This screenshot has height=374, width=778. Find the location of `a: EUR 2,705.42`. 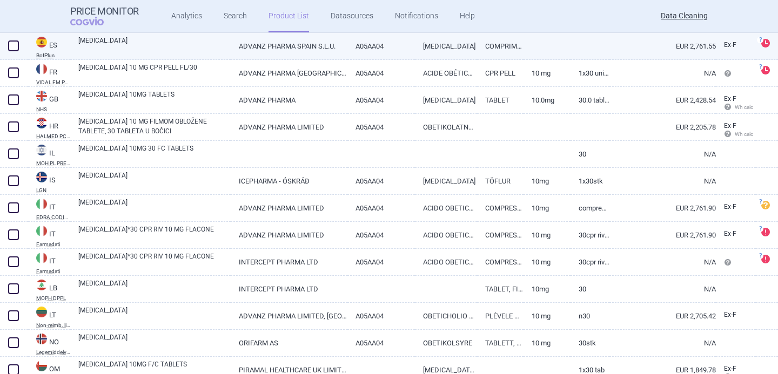

a: EUR 2,705.42 is located at coordinates (662, 316).